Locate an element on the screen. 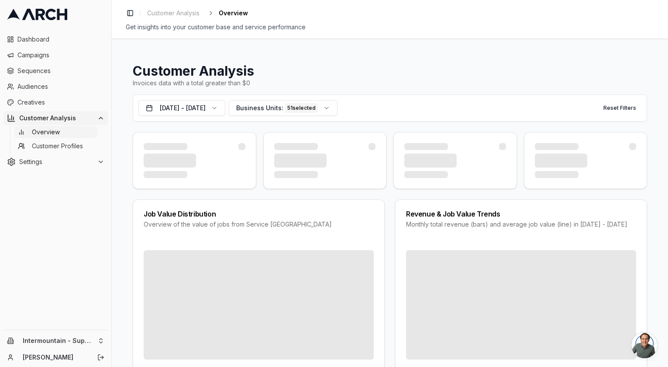 The width and height of the screenshot is (668, 367). button: Intermountain - Superior Water & Air is located at coordinates (55, 340).